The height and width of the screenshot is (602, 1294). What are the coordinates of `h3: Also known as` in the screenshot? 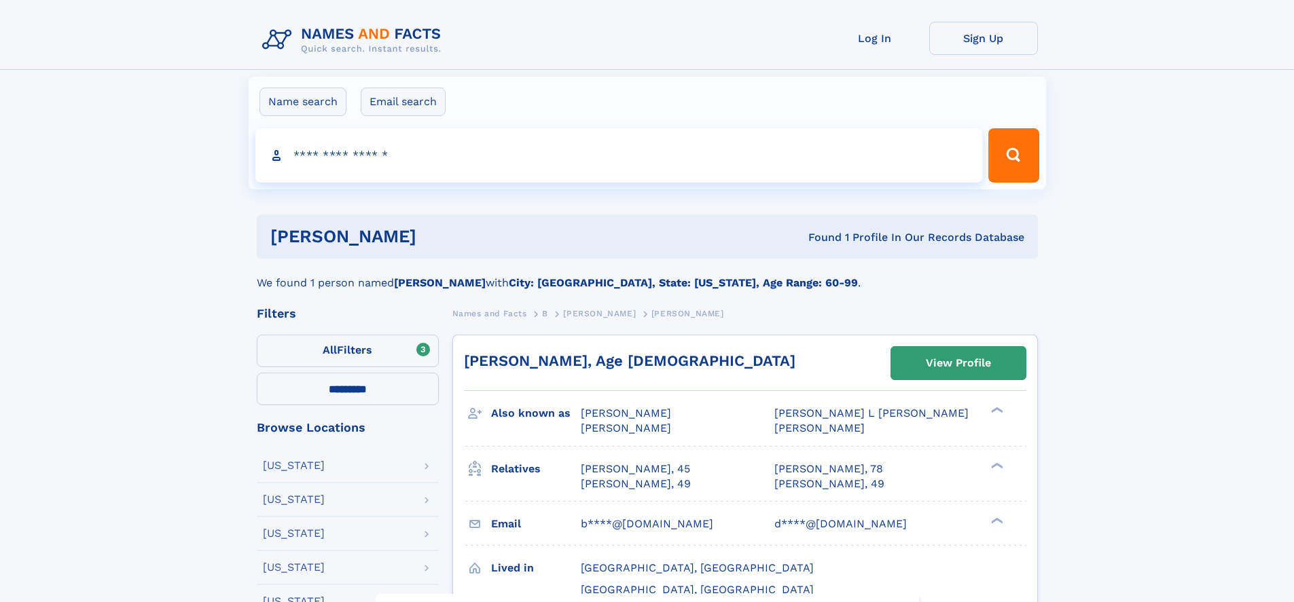 It's located at (536, 414).